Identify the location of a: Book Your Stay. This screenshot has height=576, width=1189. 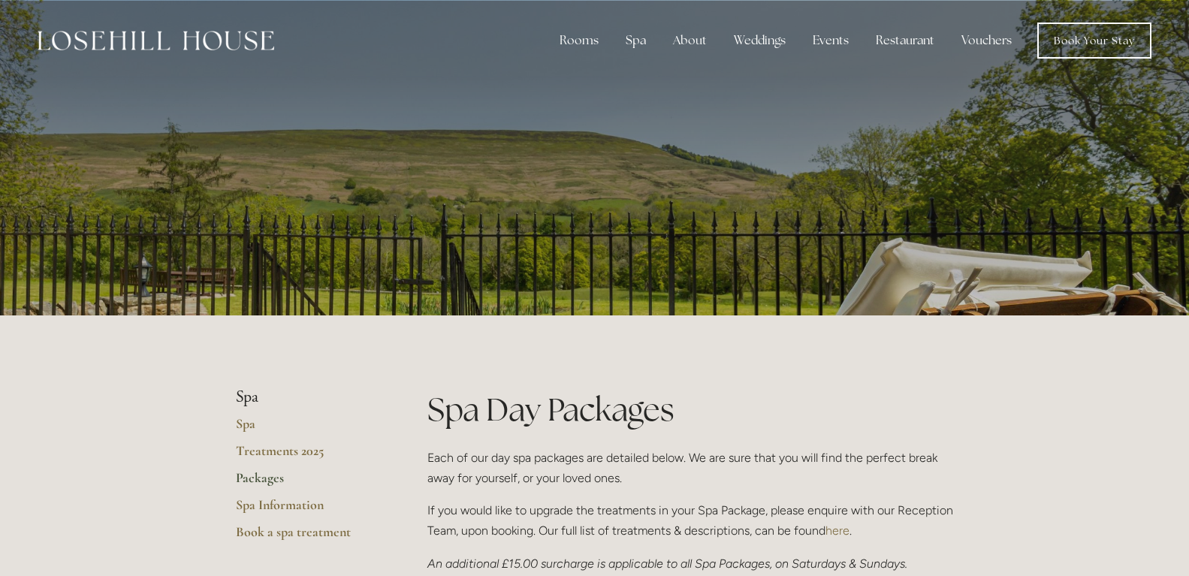
(1094, 41).